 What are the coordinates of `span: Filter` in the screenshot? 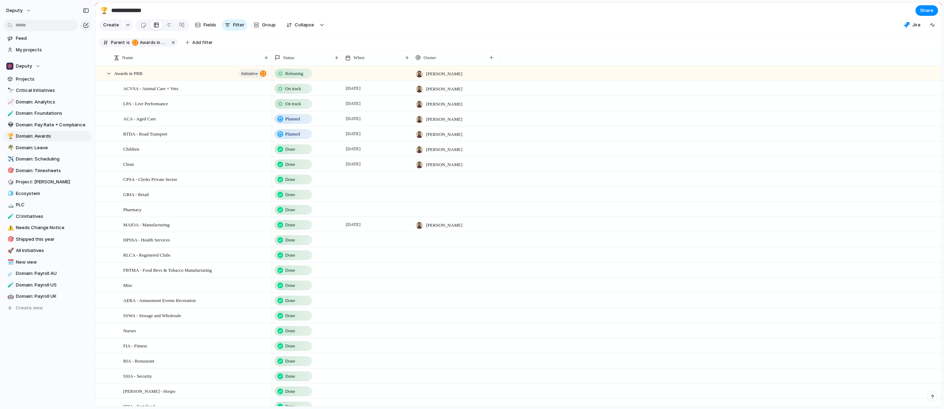 It's located at (239, 25).